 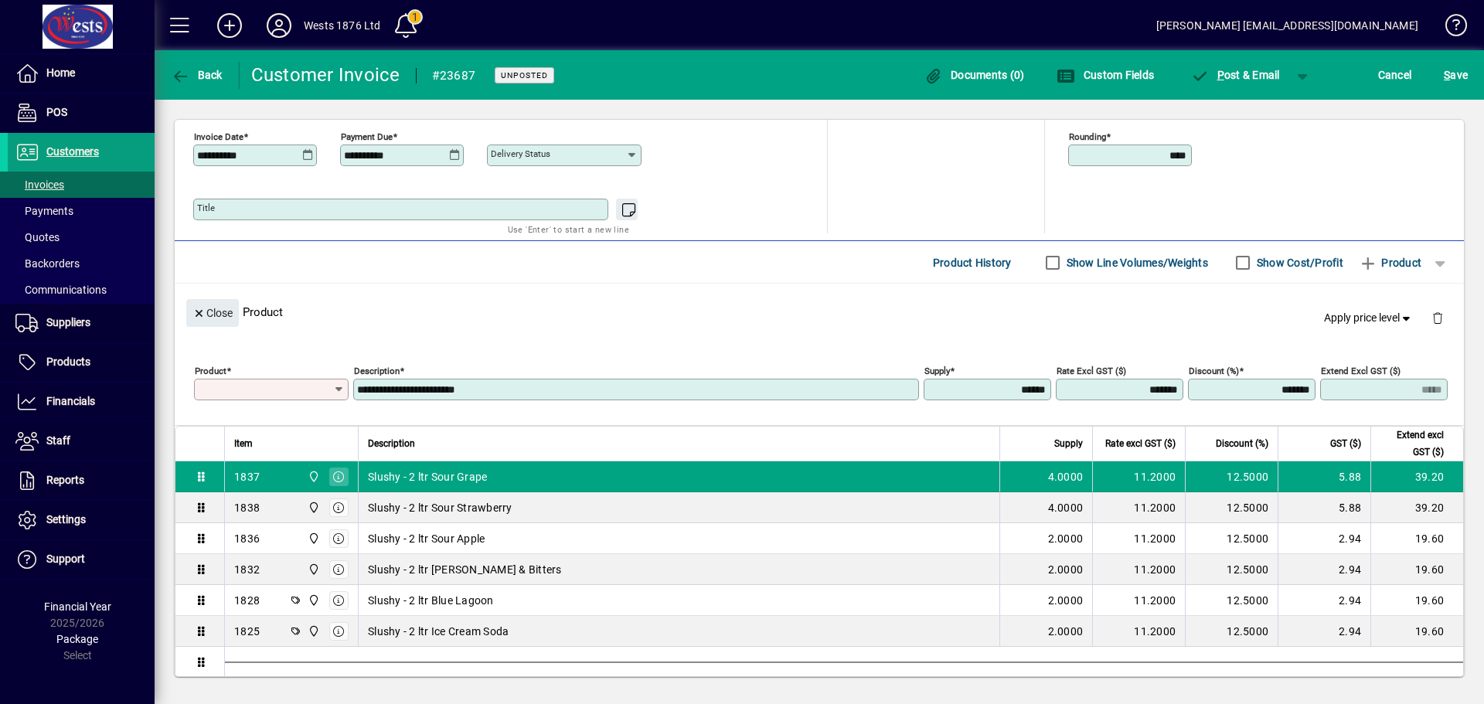 I want to click on span: Back, so click(x=196, y=75).